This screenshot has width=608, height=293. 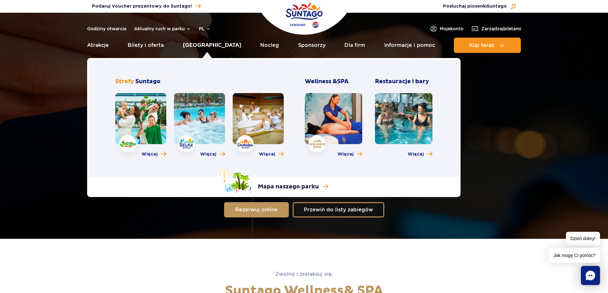 I want to click on button: Kup teraz, so click(x=487, y=45).